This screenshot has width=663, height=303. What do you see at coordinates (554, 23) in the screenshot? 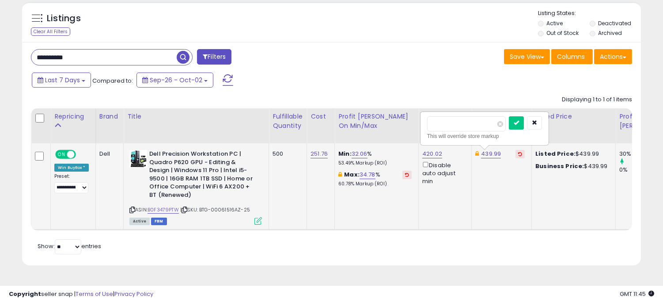
I see `label: Active` at bounding box center [554, 23].